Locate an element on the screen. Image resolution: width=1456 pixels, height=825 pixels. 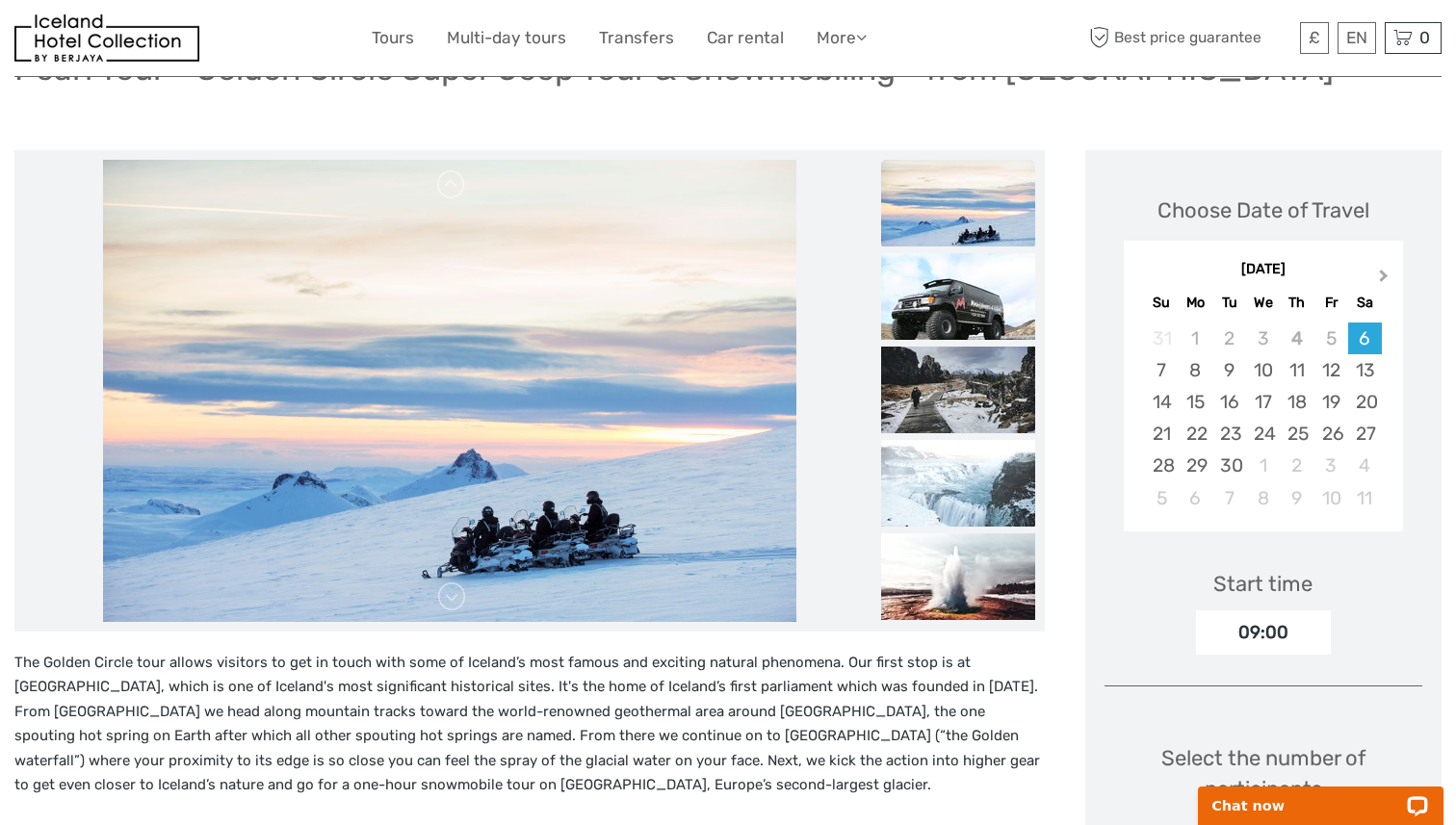
div: Choose Sunday, September 21st, 2025 is located at coordinates (1161, 434).